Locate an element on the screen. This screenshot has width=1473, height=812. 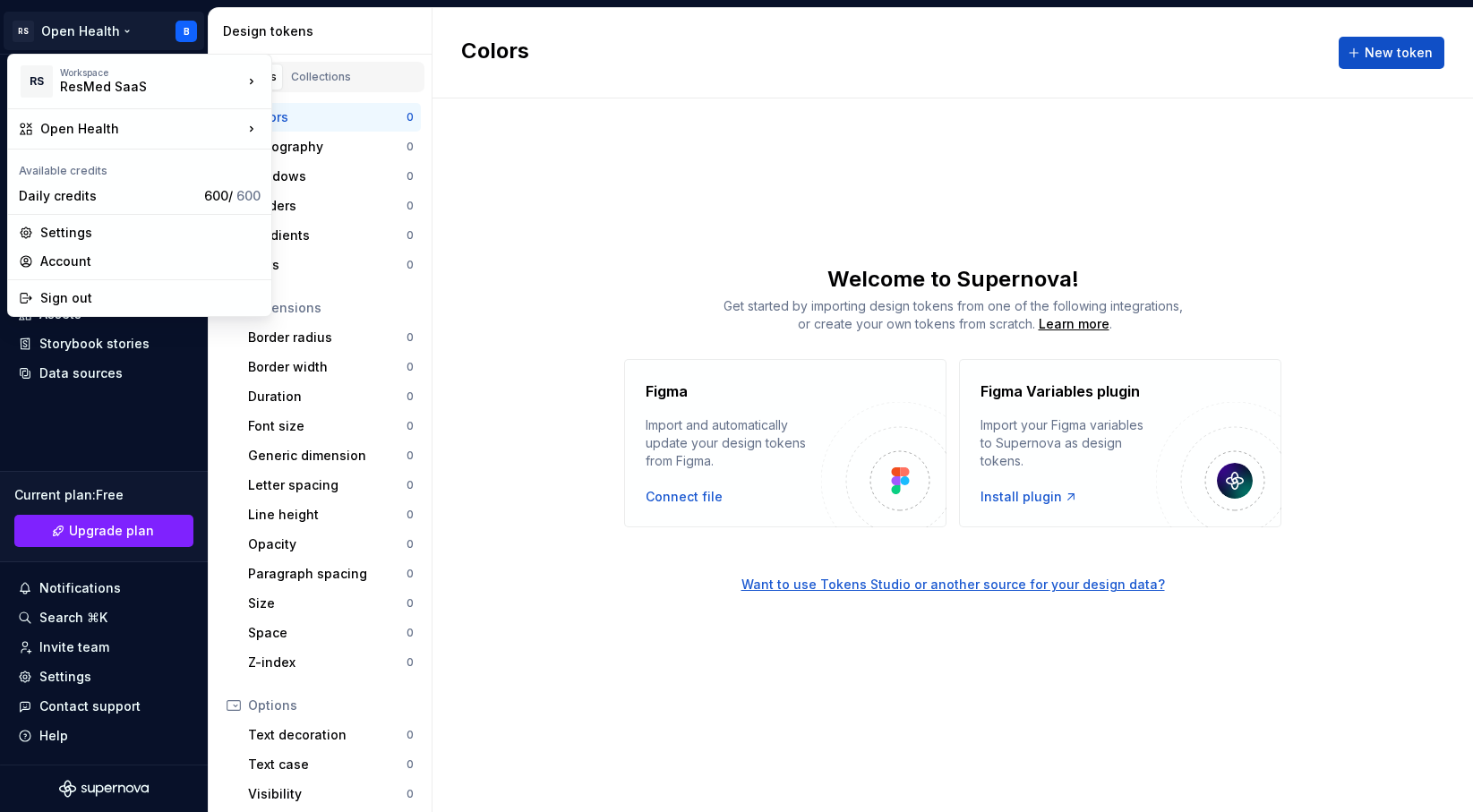
div: RS is located at coordinates (37, 82).